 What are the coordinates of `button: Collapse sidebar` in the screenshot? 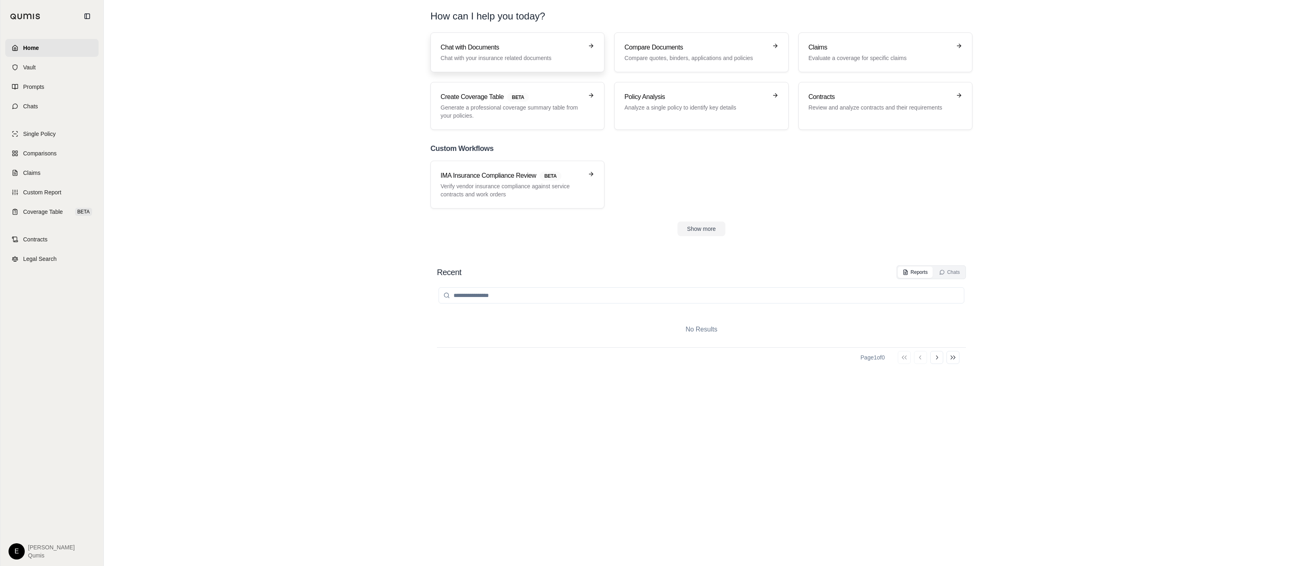 It's located at (87, 16).